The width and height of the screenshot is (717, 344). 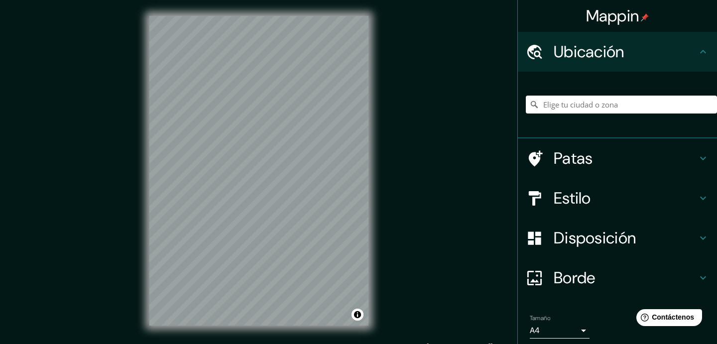 I want to click on div: Borde, so click(x=617, y=278).